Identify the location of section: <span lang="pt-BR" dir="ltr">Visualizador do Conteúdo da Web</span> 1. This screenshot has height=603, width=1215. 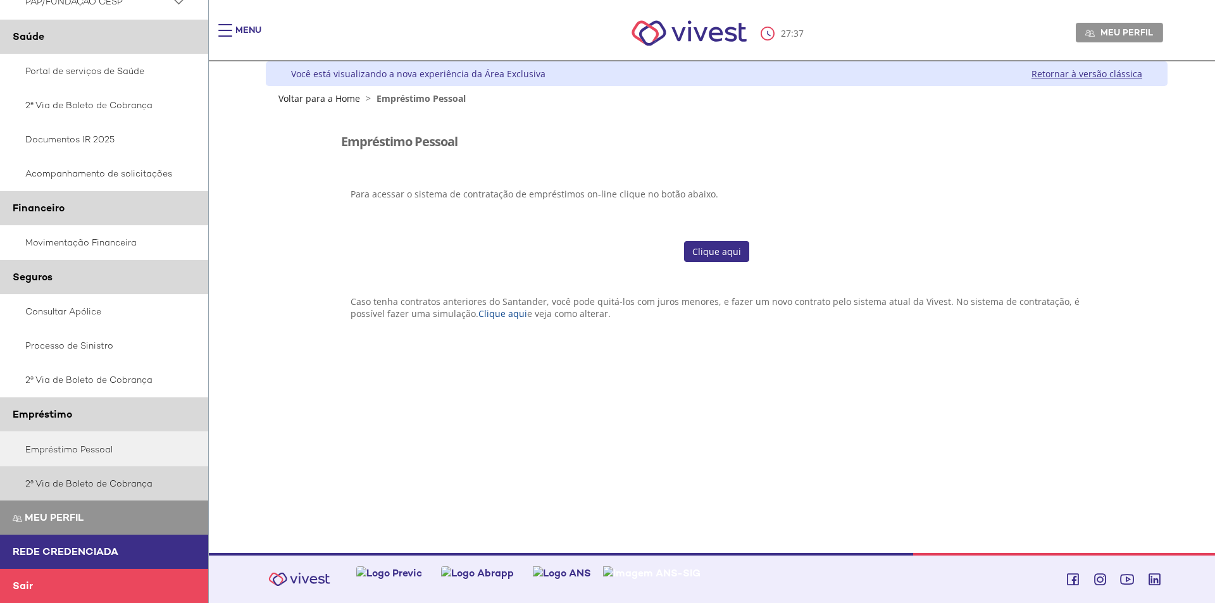
(717, 311).